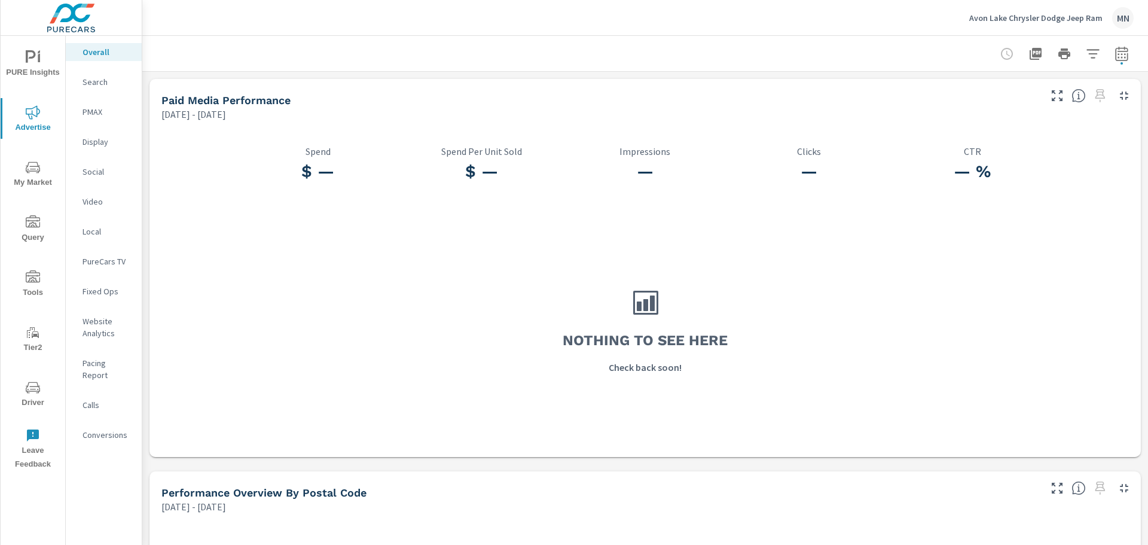  Describe the element at coordinates (103, 142) in the screenshot. I see `div: Display` at that location.